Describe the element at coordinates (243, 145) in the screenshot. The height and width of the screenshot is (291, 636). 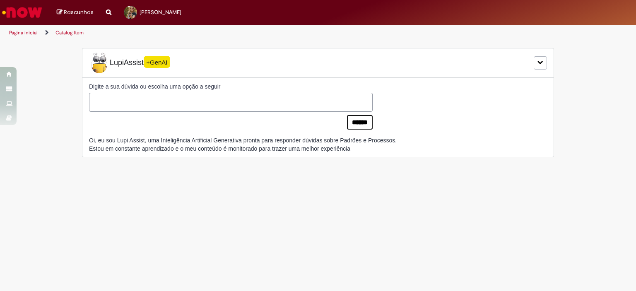
I see `div: Oi, eu sou Lupi Assist, uma Inteligência Artificial Generativa pronta para responder dúvidas sobr...` at that location.